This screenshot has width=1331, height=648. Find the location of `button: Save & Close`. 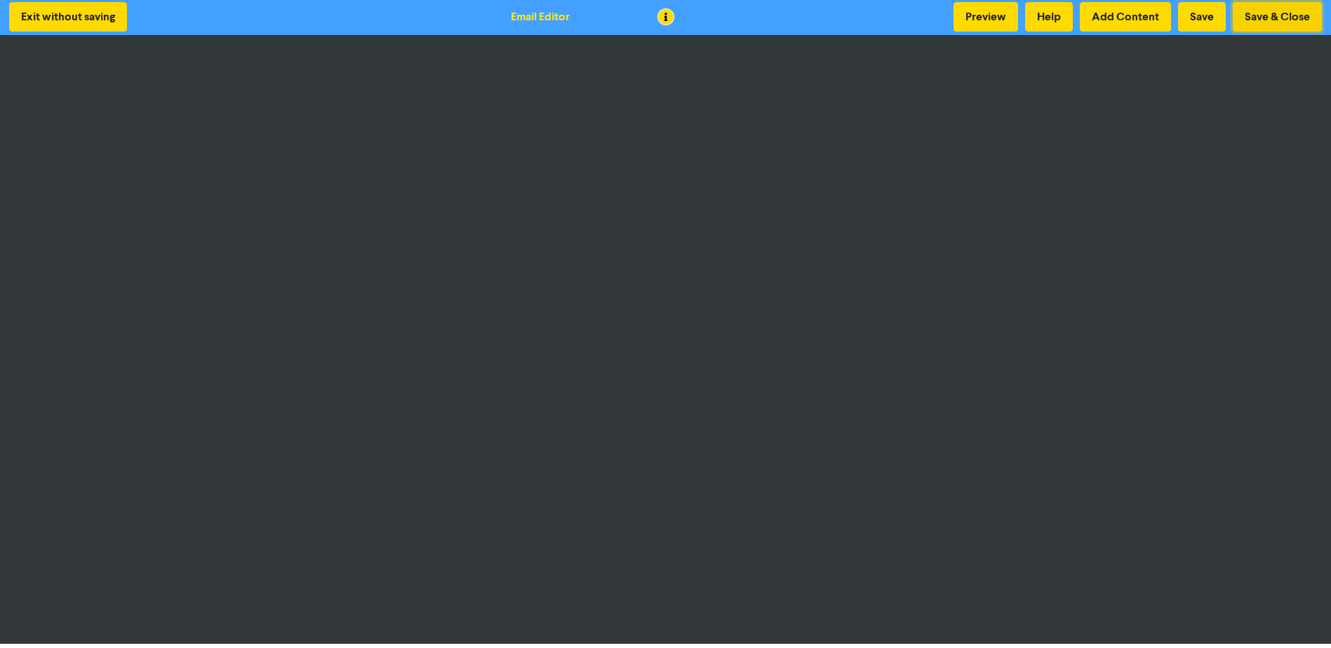

button: Save & Close is located at coordinates (1277, 17).